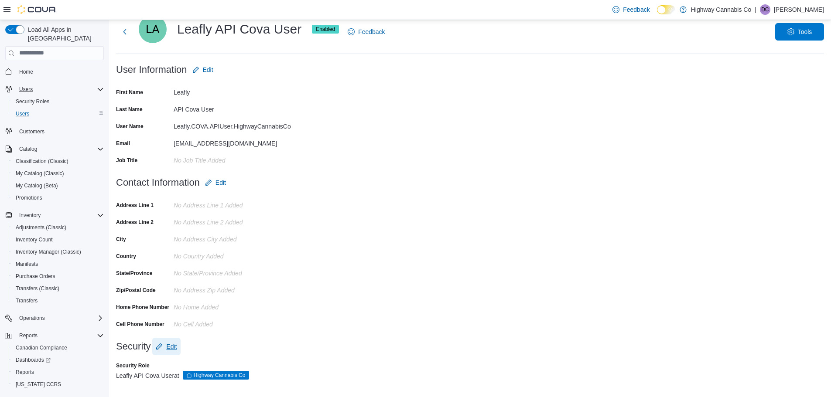 The image size is (831, 397). Describe the element at coordinates (60, 131) in the screenshot. I see `span: Customers` at that location.